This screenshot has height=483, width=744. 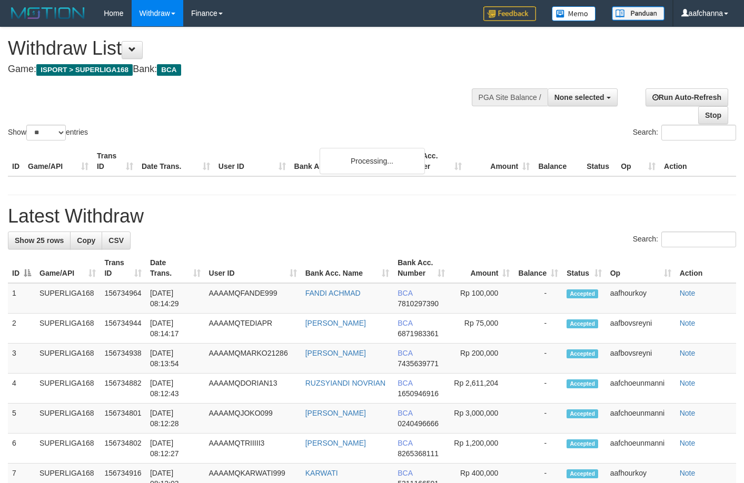 What do you see at coordinates (39, 241) in the screenshot?
I see `a: Show 25 rows` at bounding box center [39, 241].